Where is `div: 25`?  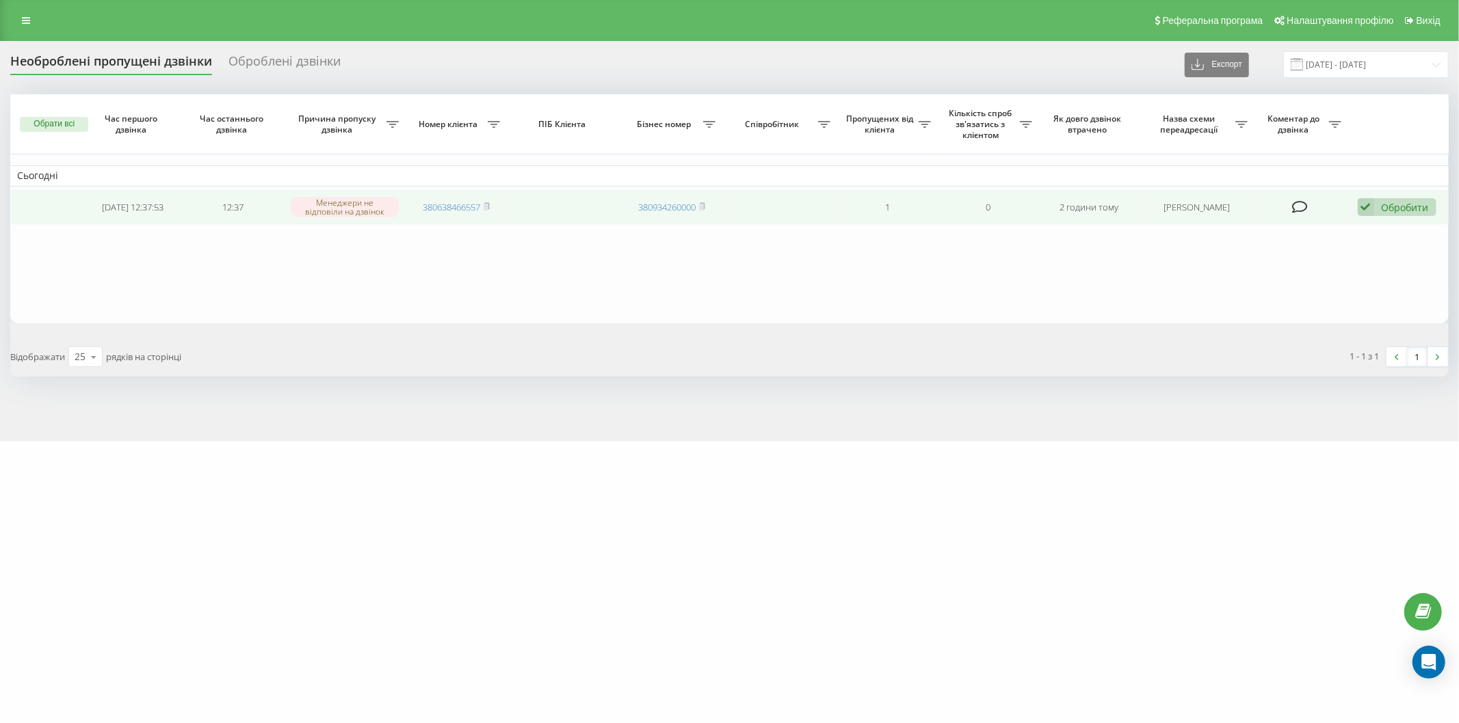 div: 25 is located at coordinates (80, 357).